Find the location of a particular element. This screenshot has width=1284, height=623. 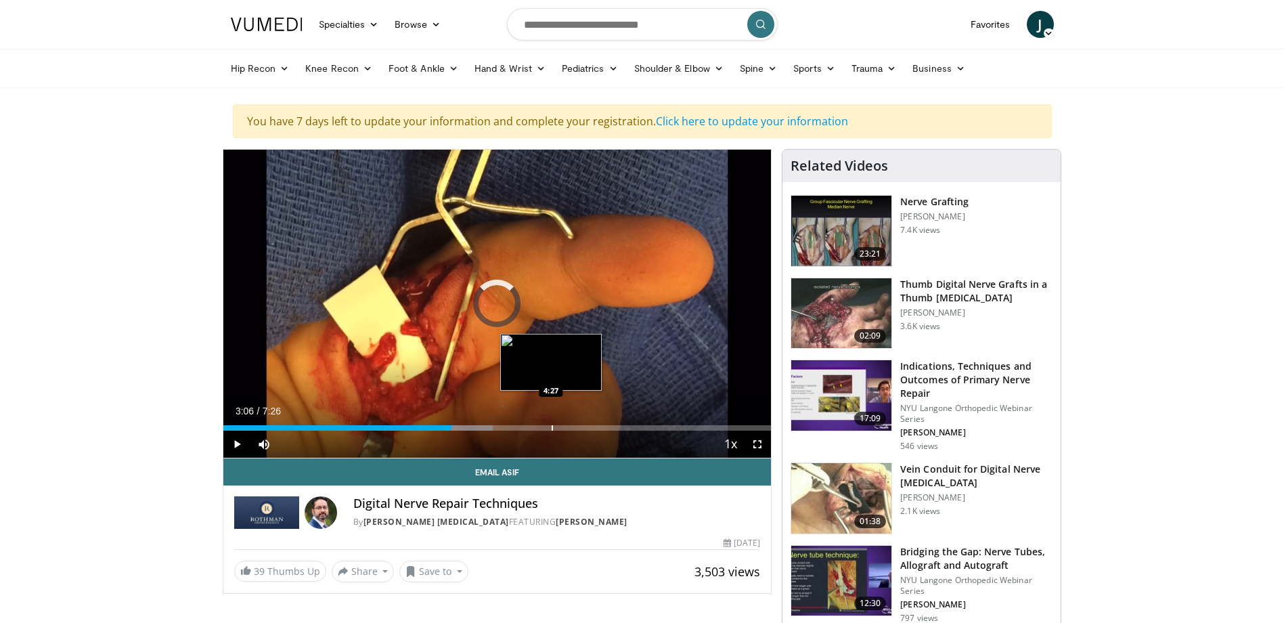

img: VuMedi Logo is located at coordinates (267, 24).